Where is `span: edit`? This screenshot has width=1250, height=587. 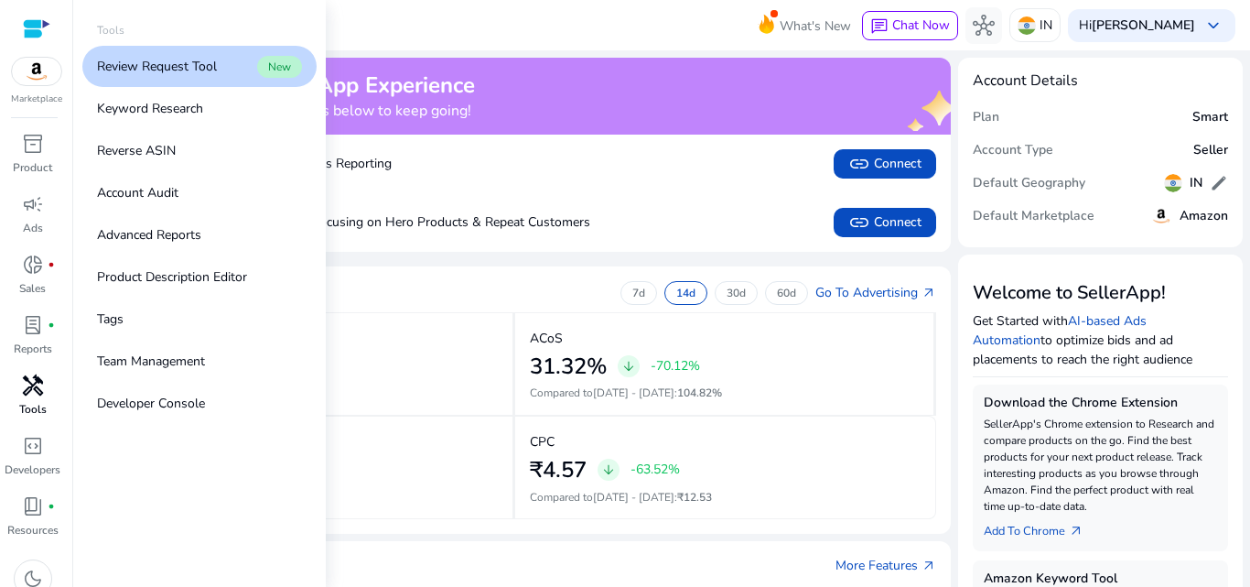 span: edit is located at coordinates (1219, 183).